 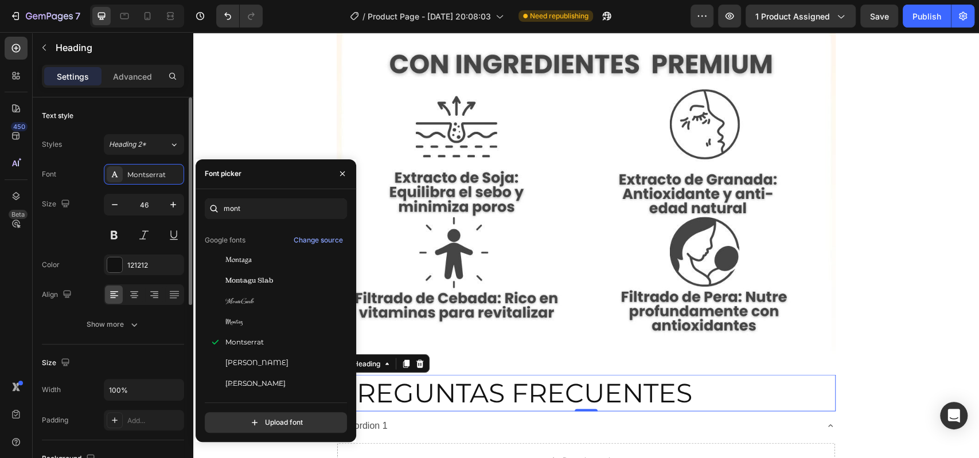 What do you see at coordinates (793, 16) in the screenshot?
I see `span: 1 product assigned` at bounding box center [793, 16].